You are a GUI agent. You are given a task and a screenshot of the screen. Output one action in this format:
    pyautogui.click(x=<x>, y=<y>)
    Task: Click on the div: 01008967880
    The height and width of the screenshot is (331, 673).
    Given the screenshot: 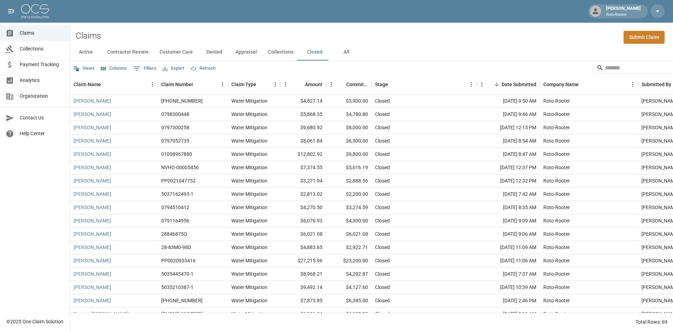 What is the action you would take?
    pyautogui.click(x=177, y=154)
    